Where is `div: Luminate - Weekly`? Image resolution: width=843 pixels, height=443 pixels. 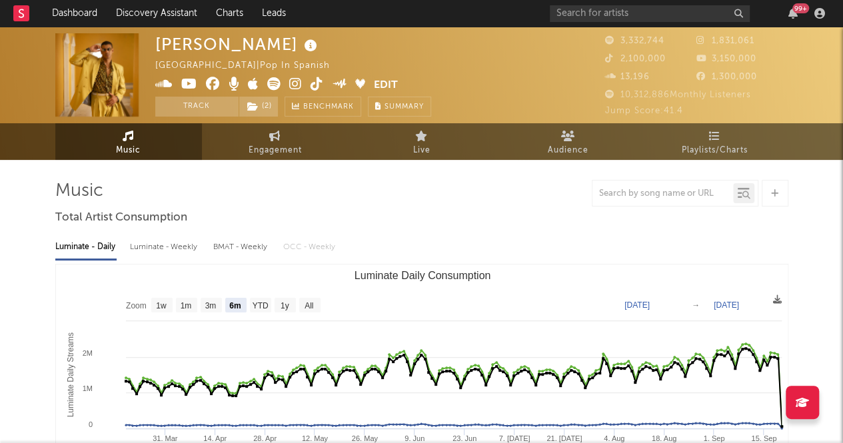
div: Luminate - Weekly is located at coordinates (165, 247).